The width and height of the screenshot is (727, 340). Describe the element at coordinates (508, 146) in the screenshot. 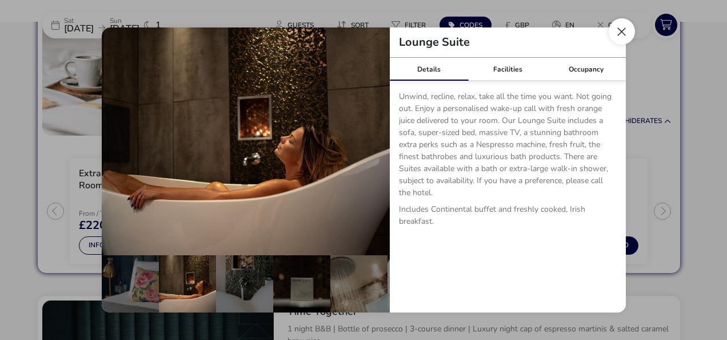

I see `p: Unwind, recline, relax, take all the time you want. Not going out. Enjoy a personalised wake-up c...` at that location.